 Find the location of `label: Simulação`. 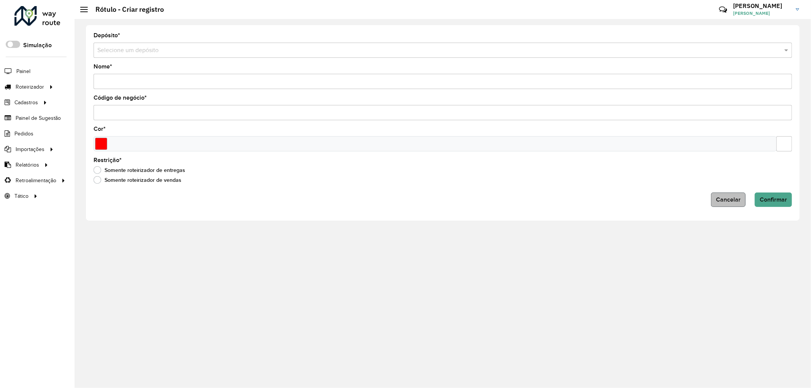

label: Simulação is located at coordinates (37, 45).